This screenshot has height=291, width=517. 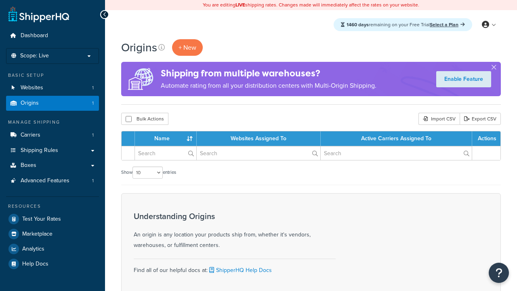 I want to click on a: ShipperHQ Help Docs, so click(x=240, y=270).